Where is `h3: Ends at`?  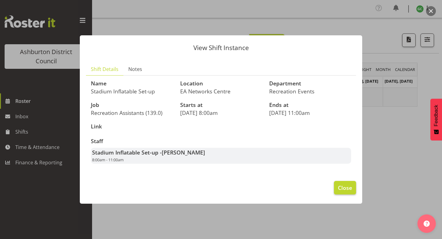
h3: Ends at is located at coordinates (310, 105).